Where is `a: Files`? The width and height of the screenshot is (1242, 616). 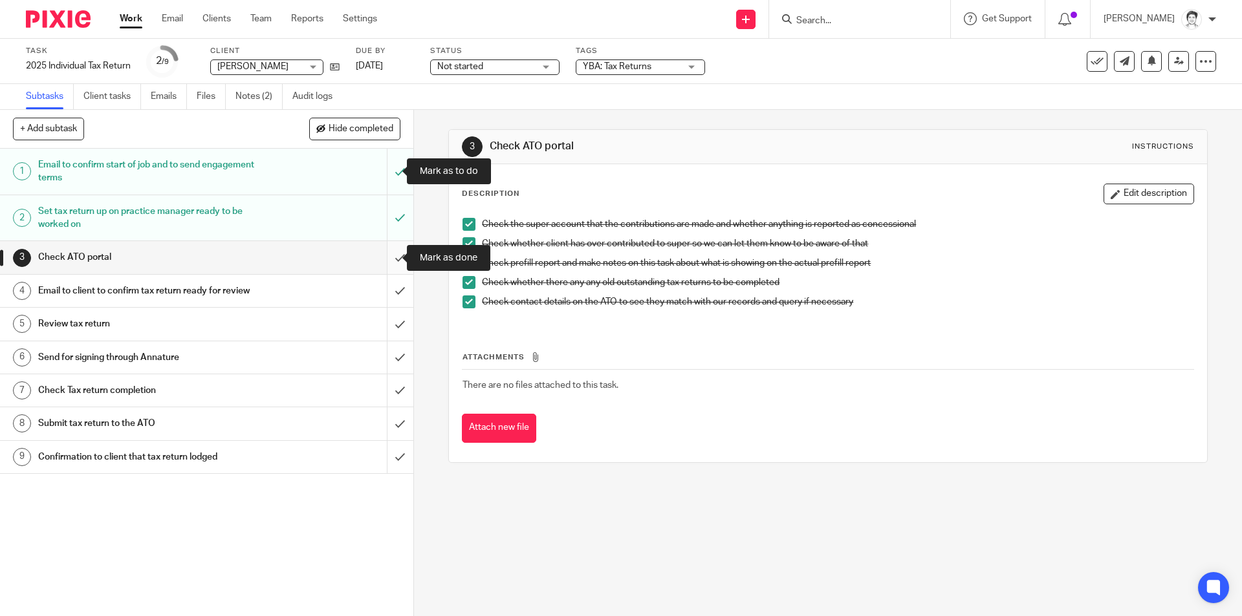 a: Files is located at coordinates (211, 96).